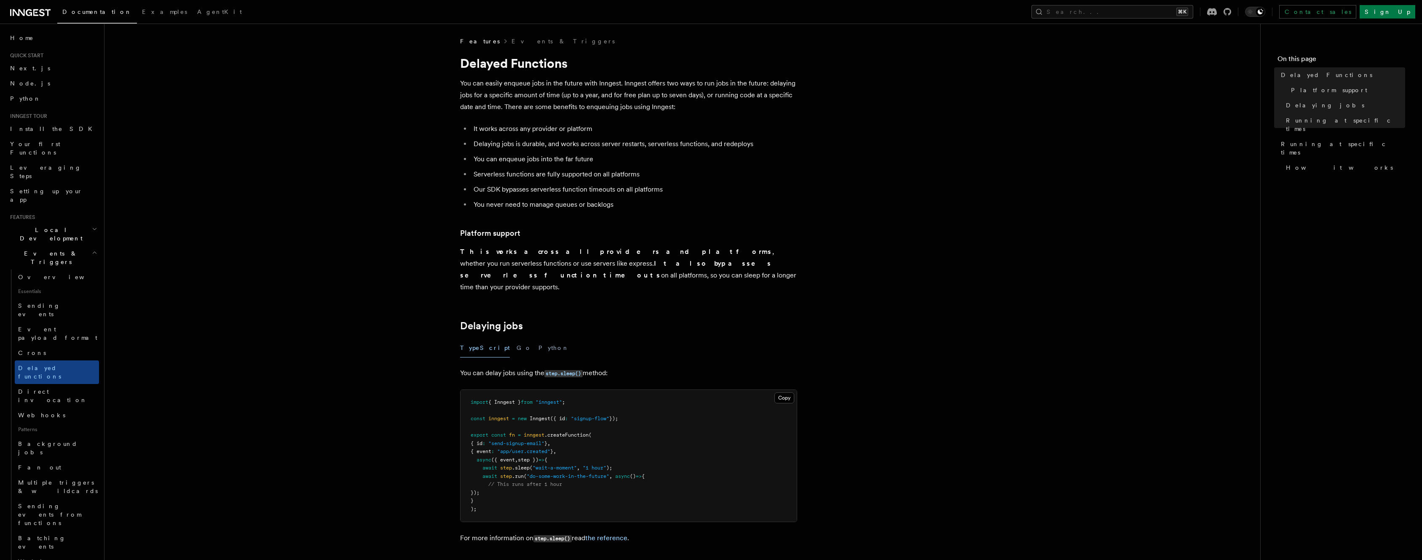 This screenshot has height=560, width=1422. Describe the element at coordinates (527, 402) in the screenshot. I see `span: from` at that location.